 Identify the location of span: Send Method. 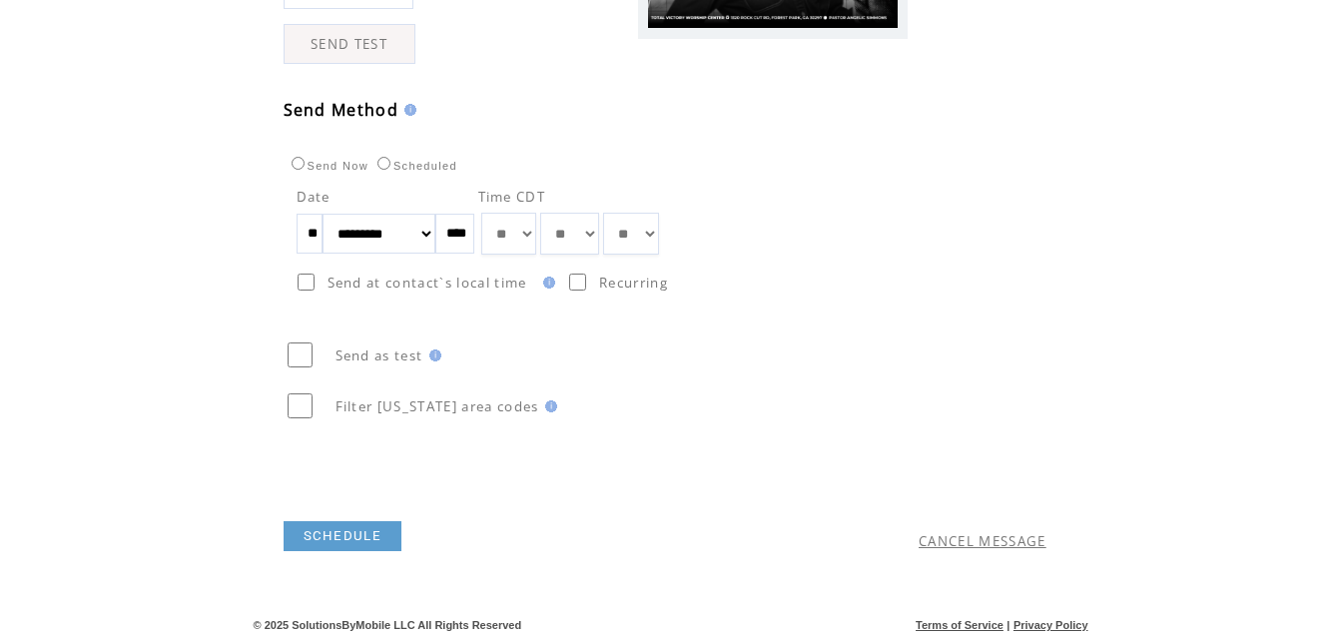
(342, 110).